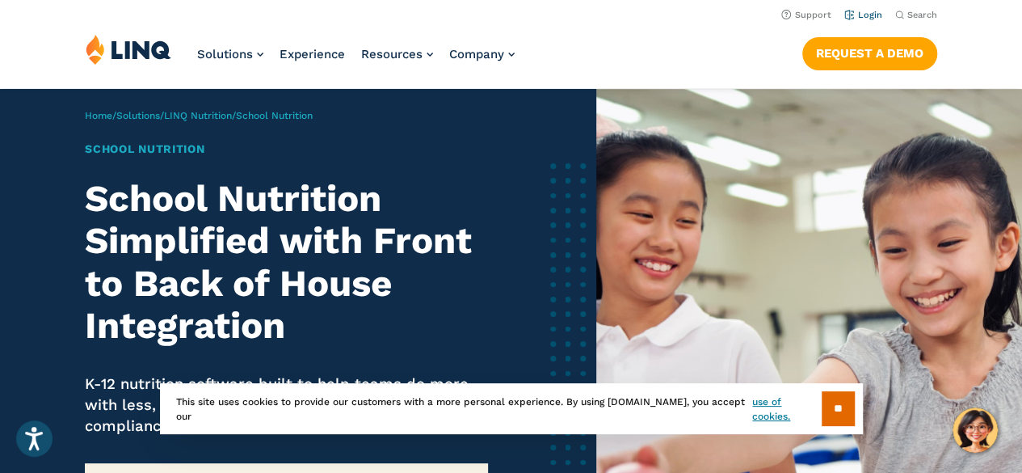  Describe the element at coordinates (786, 409) in the screenshot. I see `a: use of cookies.` at that location.